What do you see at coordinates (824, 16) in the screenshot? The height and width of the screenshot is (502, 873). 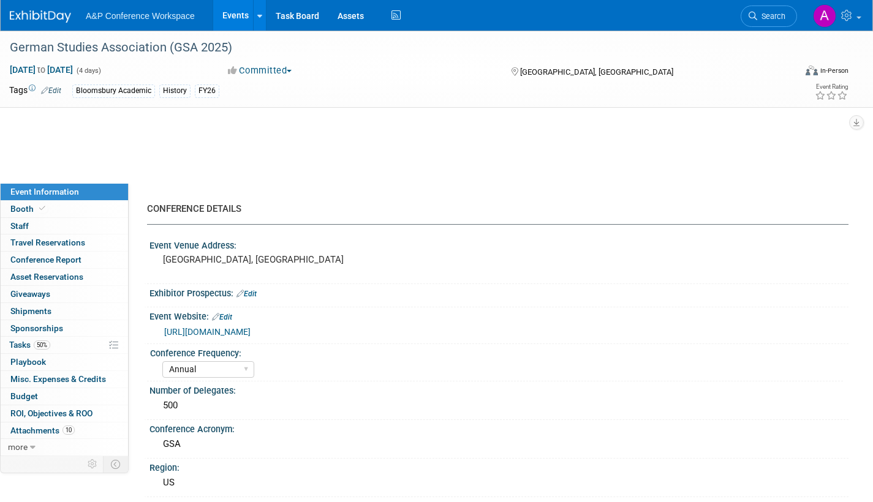 I see `img: Amanda Oney` at bounding box center [824, 16].